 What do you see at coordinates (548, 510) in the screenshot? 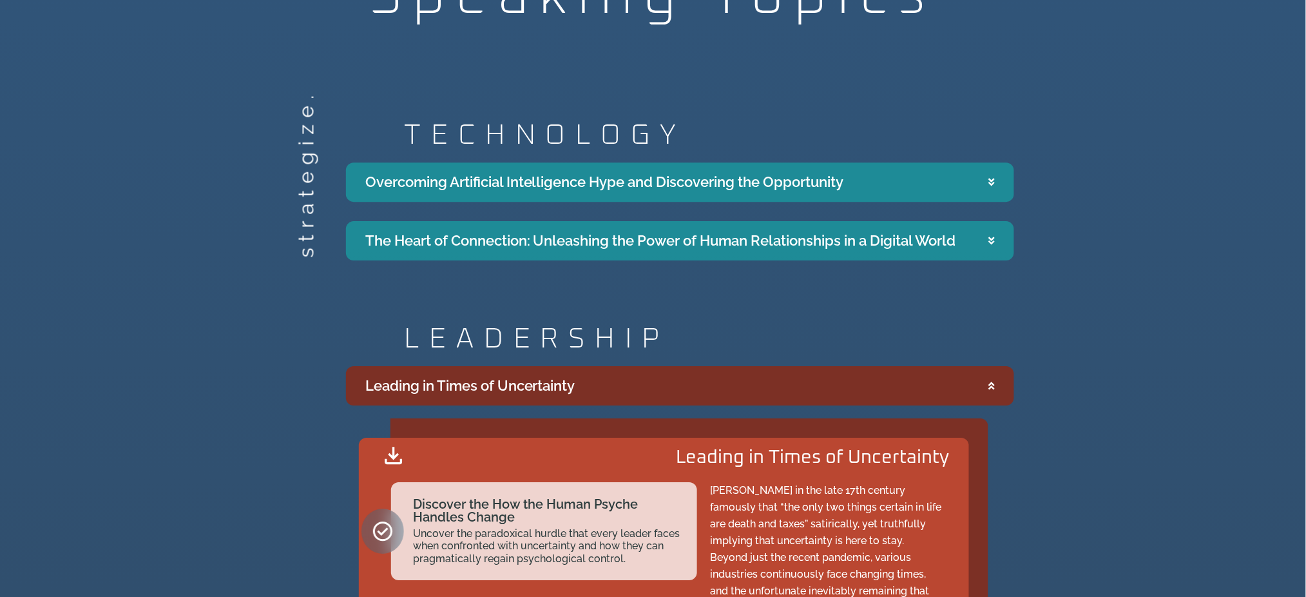
I see `h2: Discover the How the Human Psyche Handles Change` at bounding box center [548, 510].